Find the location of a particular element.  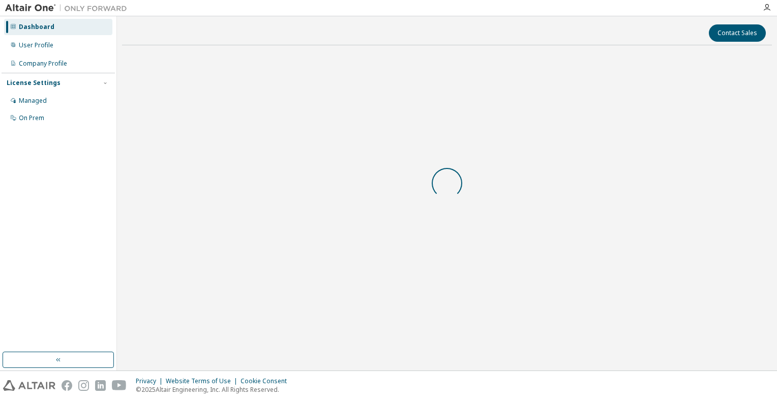

img: linkedin.svg is located at coordinates (100, 385).